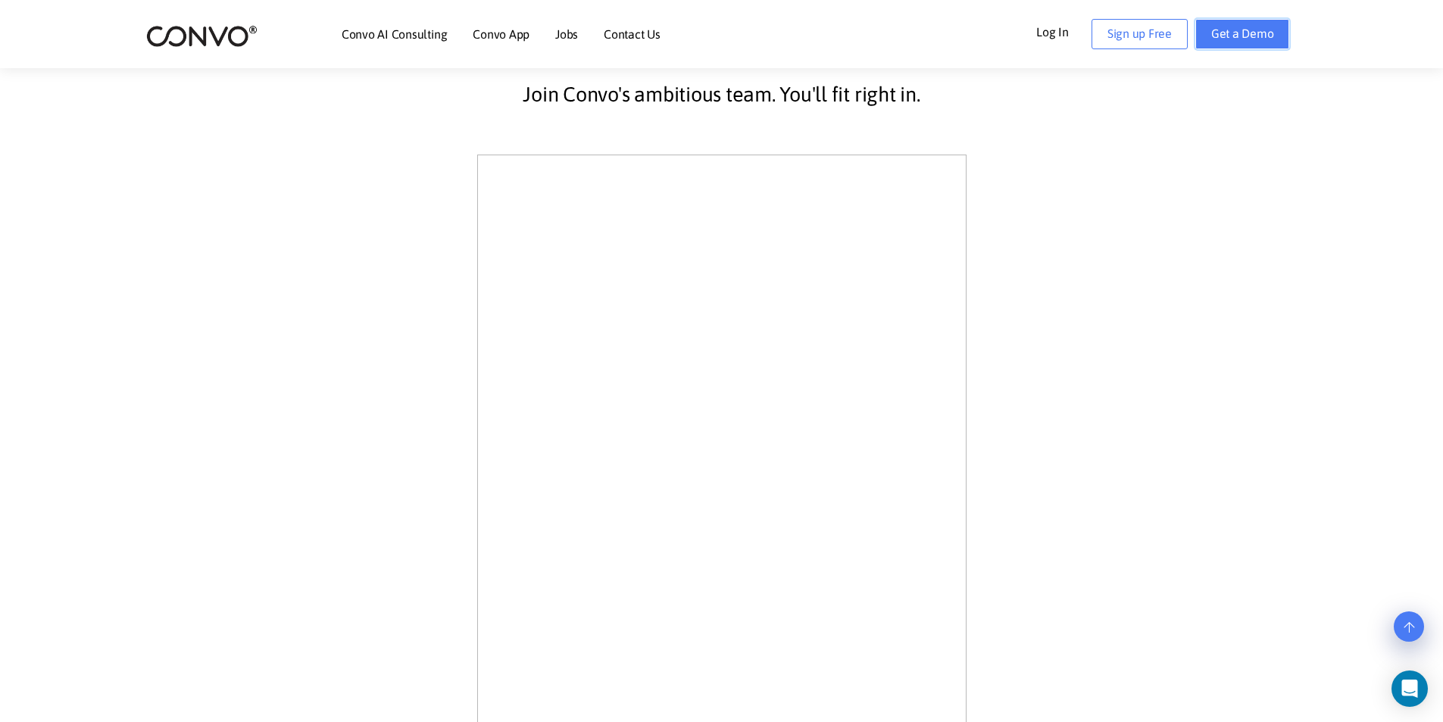 This screenshot has width=1443, height=722. I want to click on p: Join Convo's ambitious team. You'll fit right in., so click(722, 95).